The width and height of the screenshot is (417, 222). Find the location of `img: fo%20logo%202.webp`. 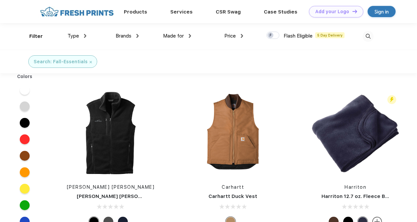

img: fo%20logo%202.webp is located at coordinates (77, 12).